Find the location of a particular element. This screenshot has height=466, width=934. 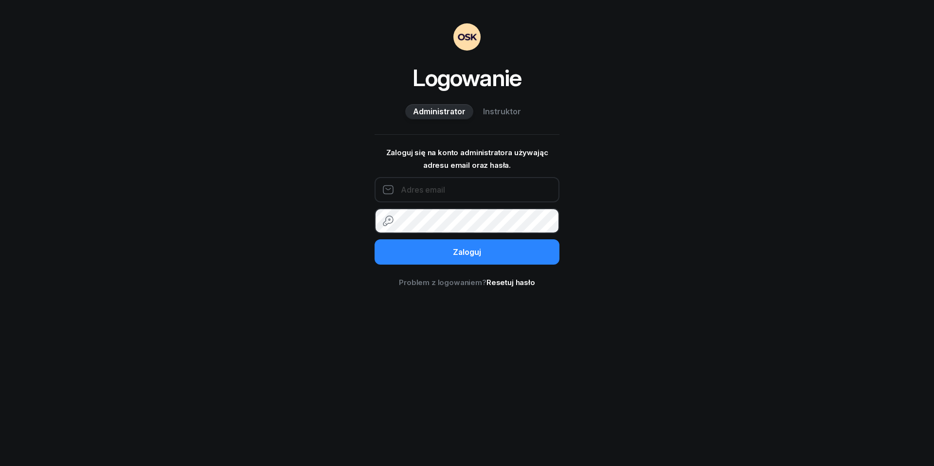

p: Zaloguj się na konto administratora używając adresu email oraz hasła. is located at coordinates (467, 159).